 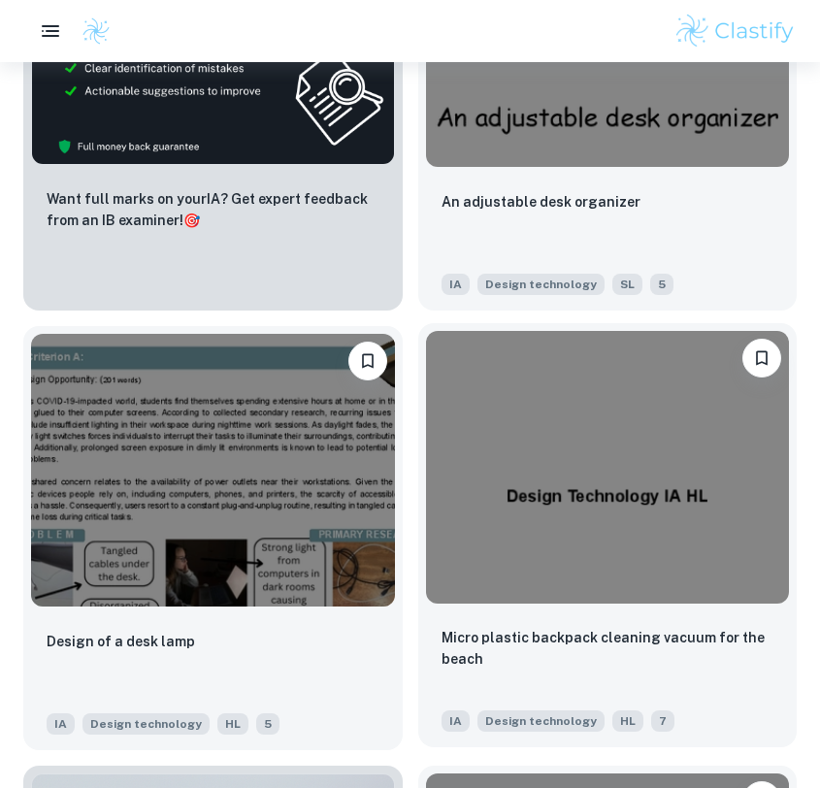 I want to click on img: Design technology IA example thumbnail: Micro plastic backpack cleaning vacuum f, so click(x=608, y=467).